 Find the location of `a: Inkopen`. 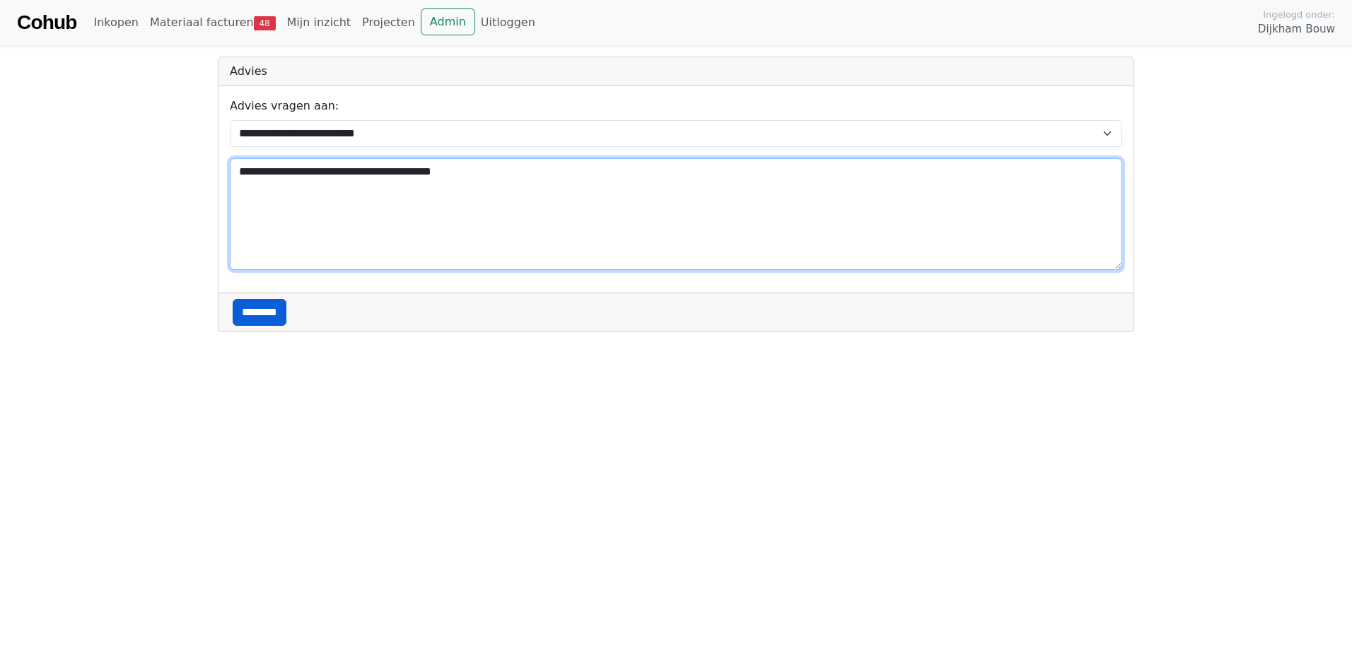

a: Inkopen is located at coordinates (115, 23).